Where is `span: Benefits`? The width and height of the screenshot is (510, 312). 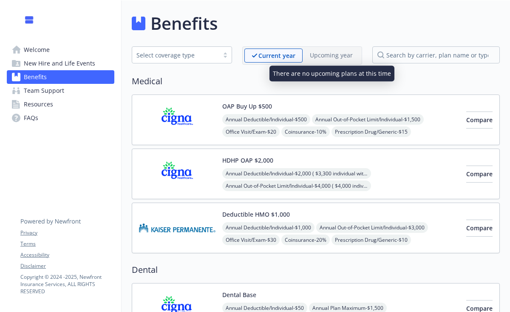
span: Benefits is located at coordinates (35, 77).